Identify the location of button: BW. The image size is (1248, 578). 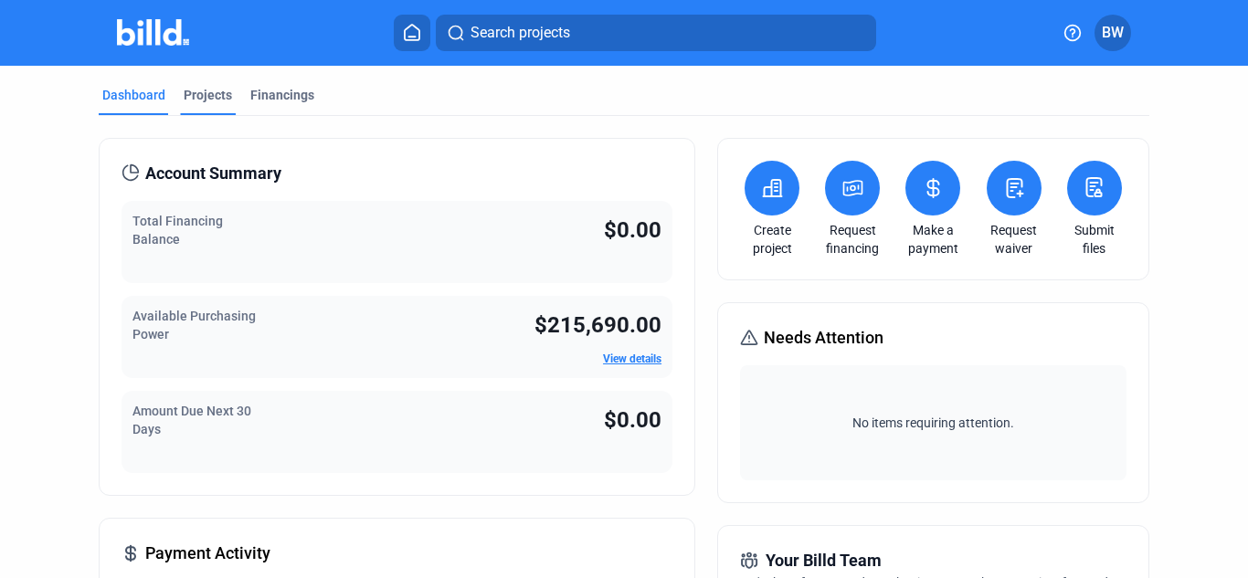
(1113, 33).